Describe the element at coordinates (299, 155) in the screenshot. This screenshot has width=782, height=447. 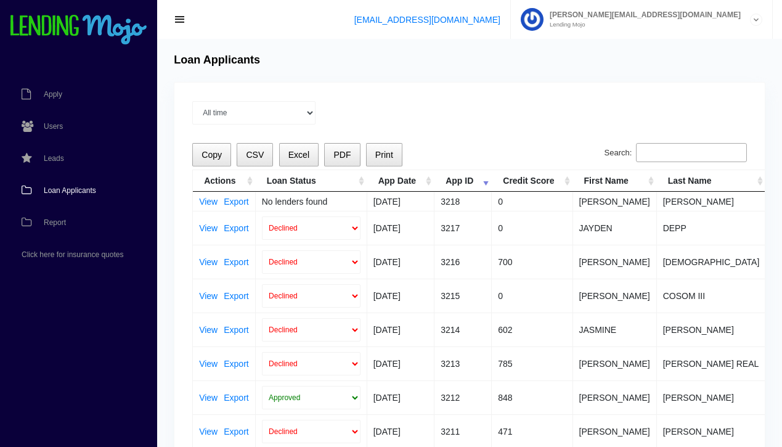
I see `span: Excel` at that location.